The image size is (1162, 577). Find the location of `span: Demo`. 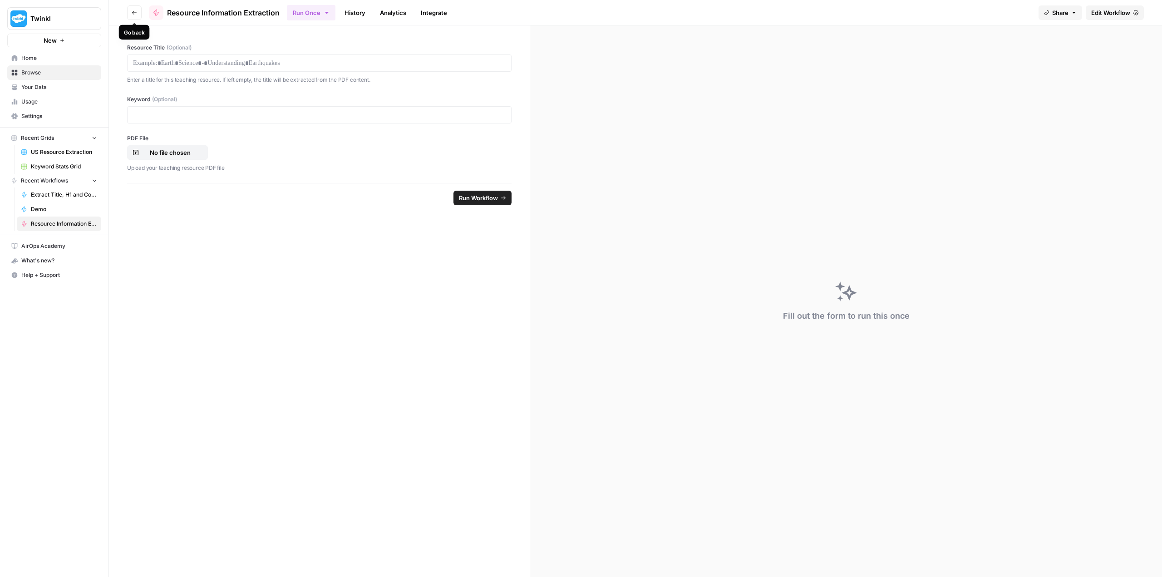

span: Demo is located at coordinates (64, 209).